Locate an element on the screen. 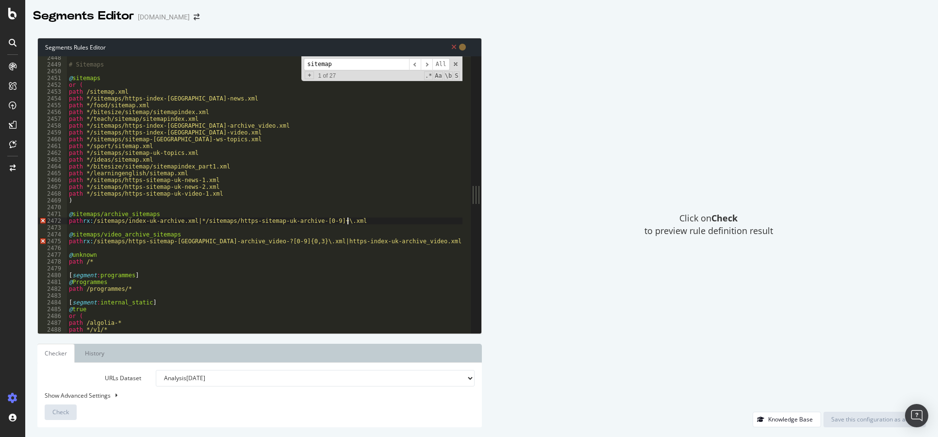 The width and height of the screenshot is (938, 437). span: Search In Selection is located at coordinates (456, 76).